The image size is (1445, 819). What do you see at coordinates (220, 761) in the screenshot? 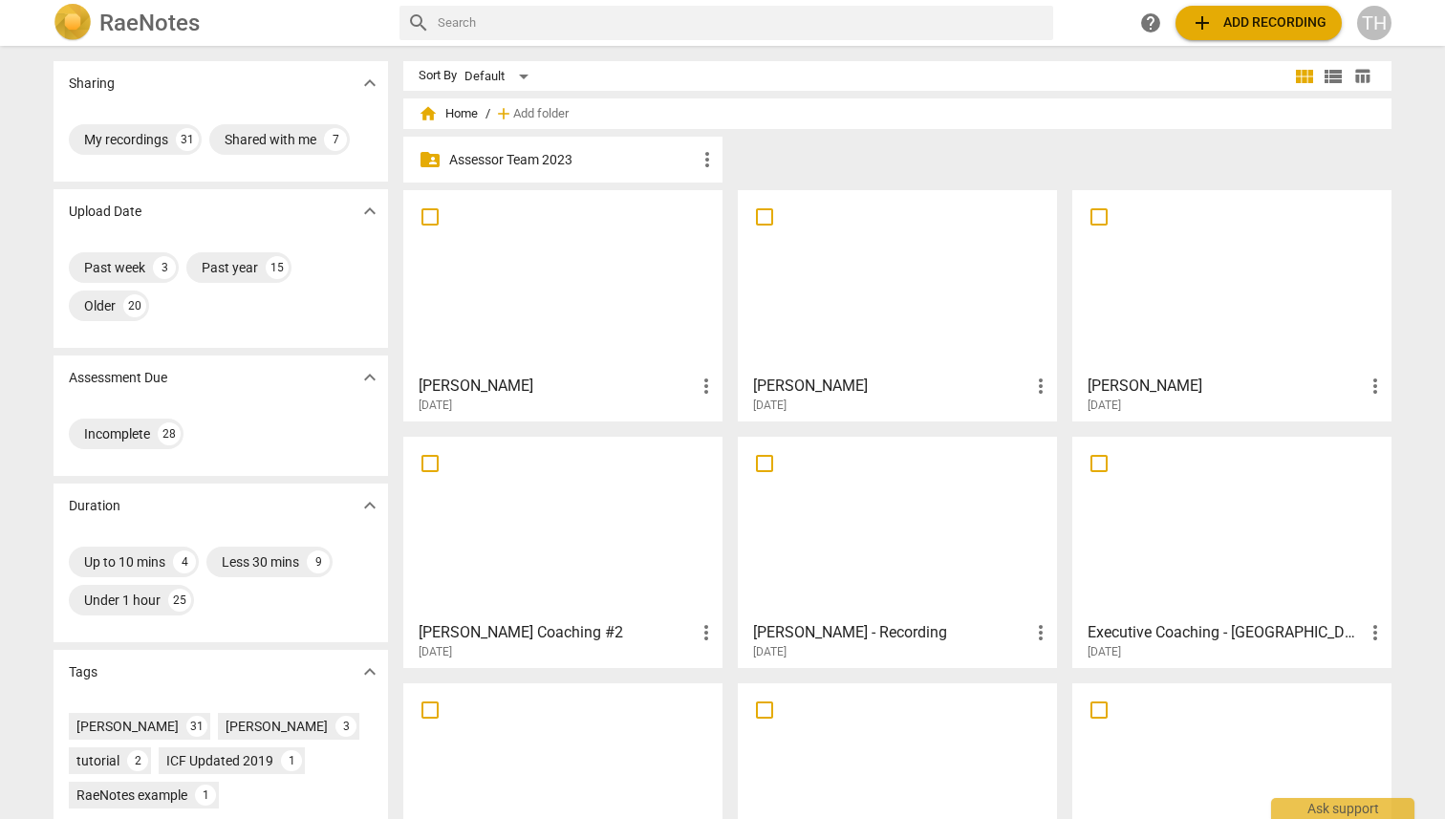
I see `div: ICF Updated 2019` at bounding box center [220, 761].